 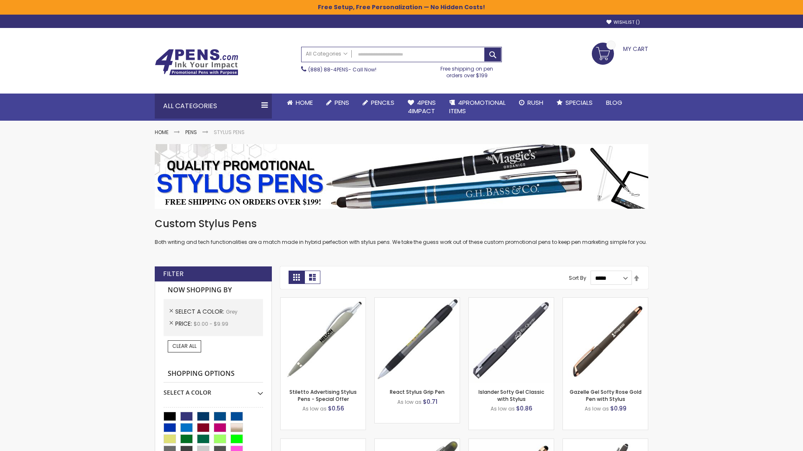 What do you see at coordinates (378, 103) in the screenshot?
I see `a: Pencils` at bounding box center [378, 103].